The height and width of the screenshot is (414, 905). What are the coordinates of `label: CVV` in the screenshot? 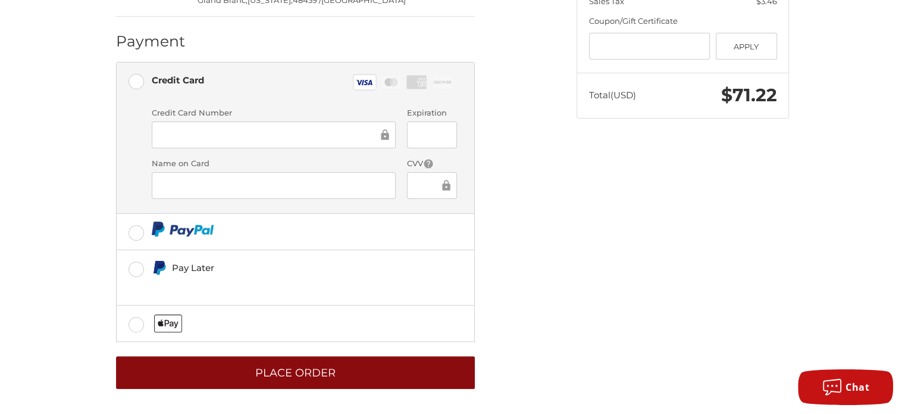 It's located at (432, 164).